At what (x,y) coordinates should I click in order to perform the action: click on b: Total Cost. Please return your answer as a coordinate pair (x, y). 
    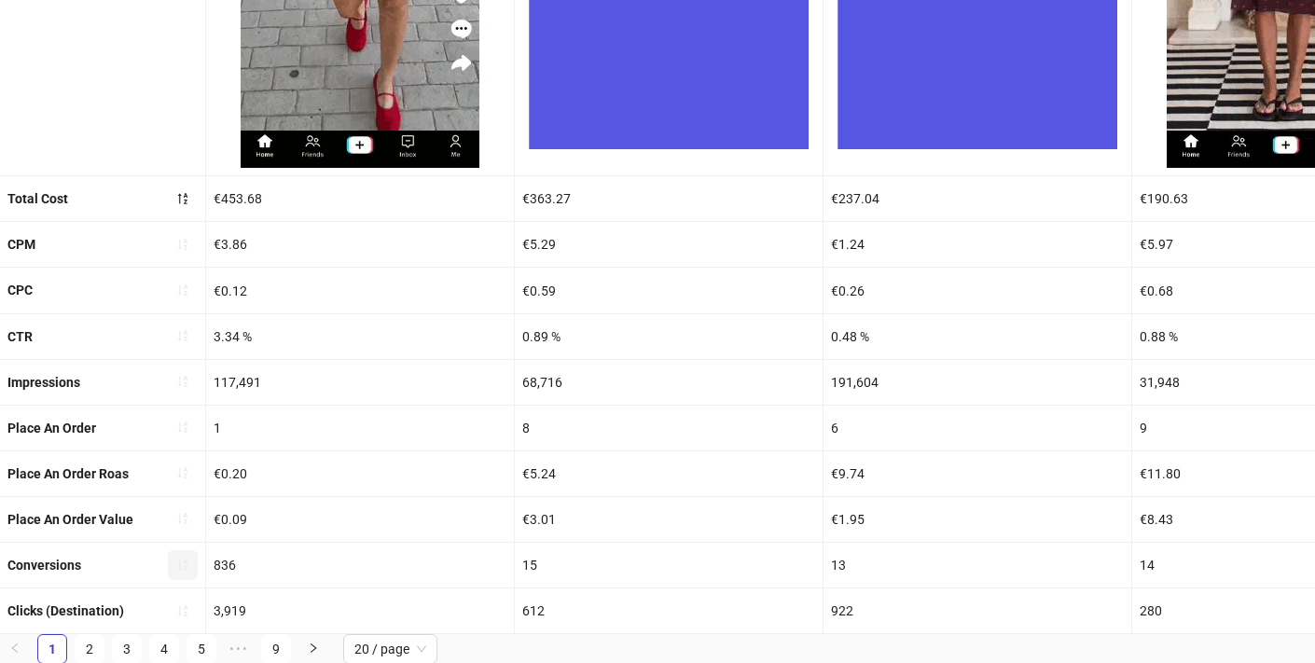
    Looking at the image, I should click on (37, 199).